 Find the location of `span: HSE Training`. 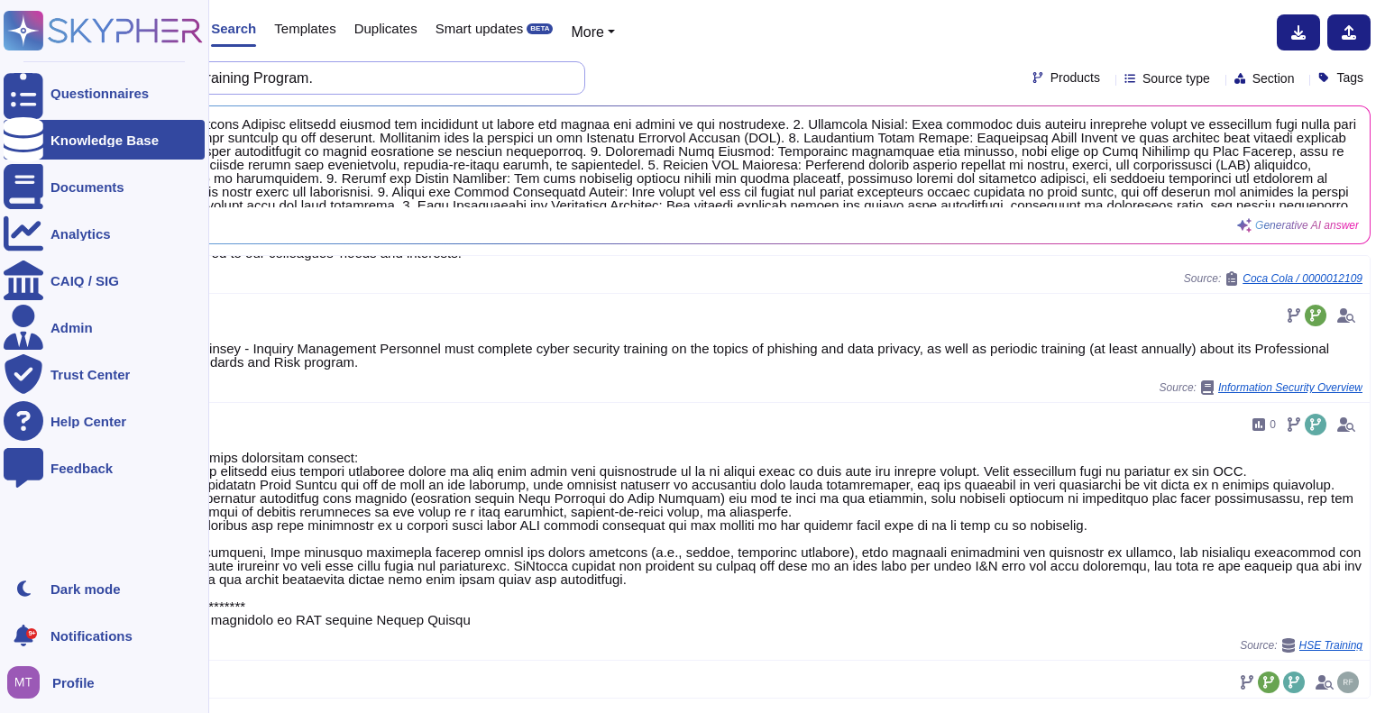

span: HSE Training is located at coordinates (1331, 646).